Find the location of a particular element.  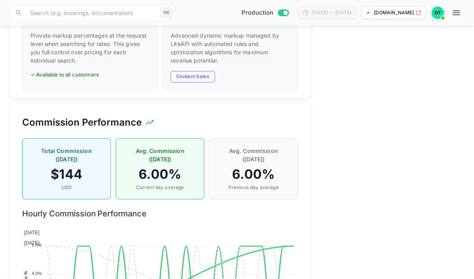

h6: Hourly Commission Performance is located at coordinates (160, 214).